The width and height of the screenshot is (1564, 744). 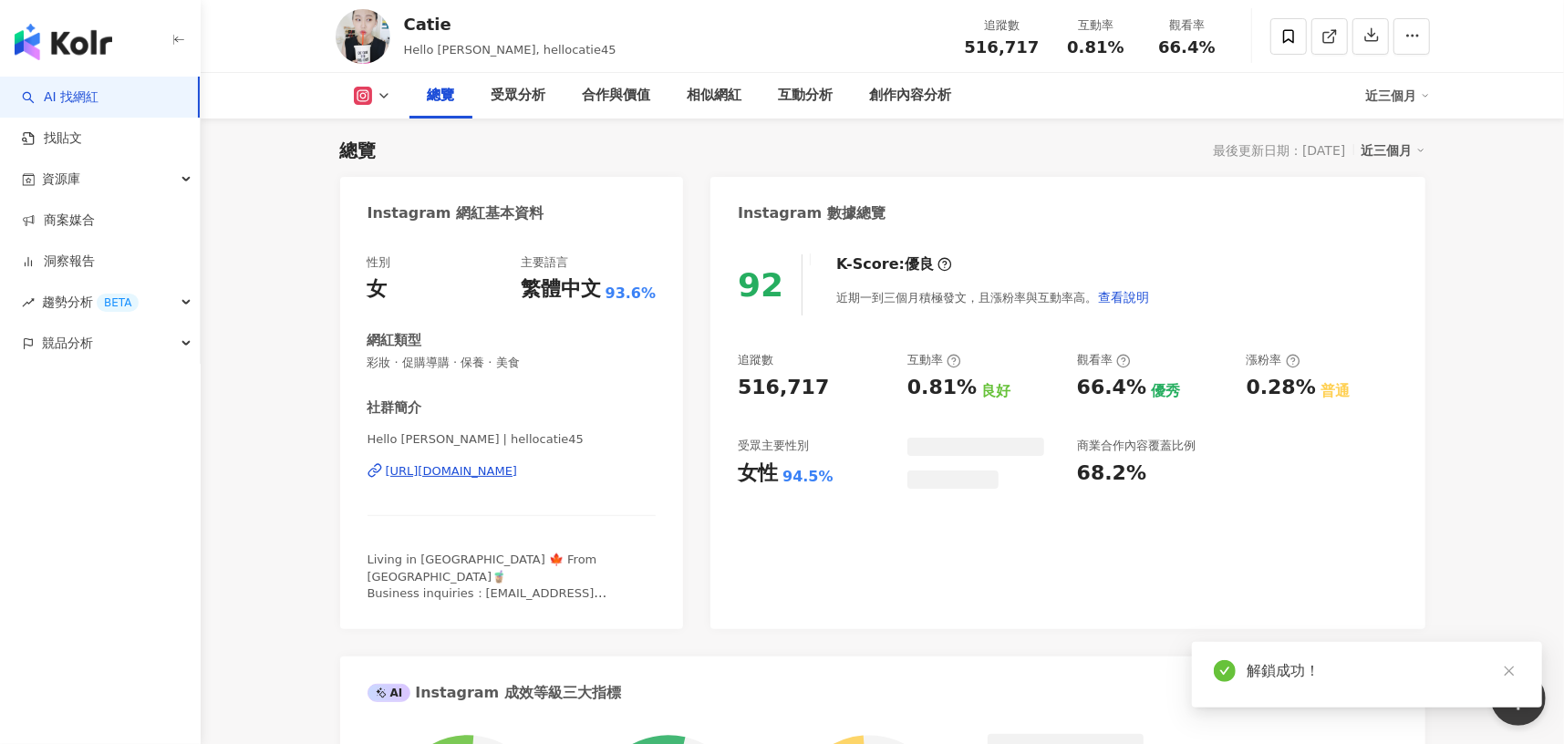 What do you see at coordinates (631, 294) in the screenshot?
I see `span: 93.6%` at bounding box center [631, 294].